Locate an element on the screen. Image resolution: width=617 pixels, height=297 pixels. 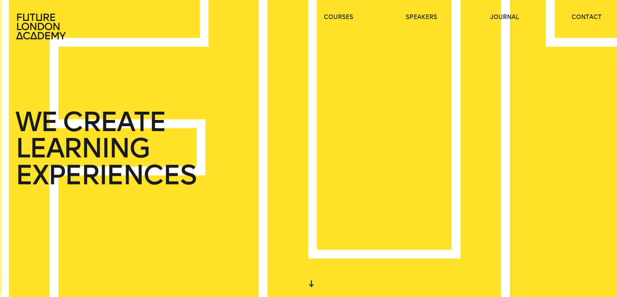
a: contact is located at coordinates (586, 17).